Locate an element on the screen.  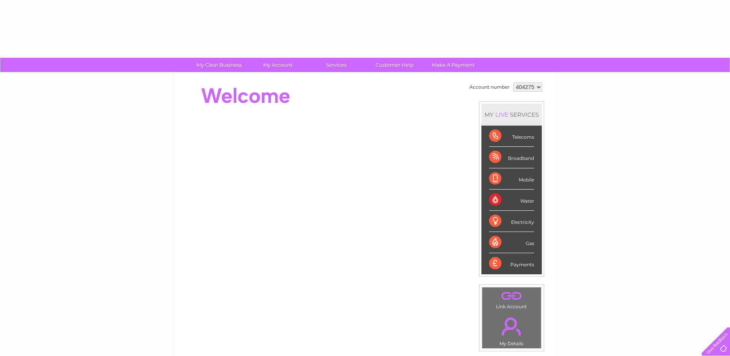
a: My Account is located at coordinates (278, 65).